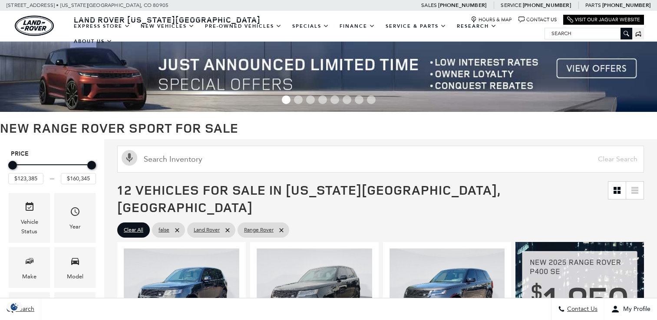 The height and width of the screenshot is (320, 657). What do you see at coordinates (52, 154) in the screenshot?
I see `h5: Price` at bounding box center [52, 154].